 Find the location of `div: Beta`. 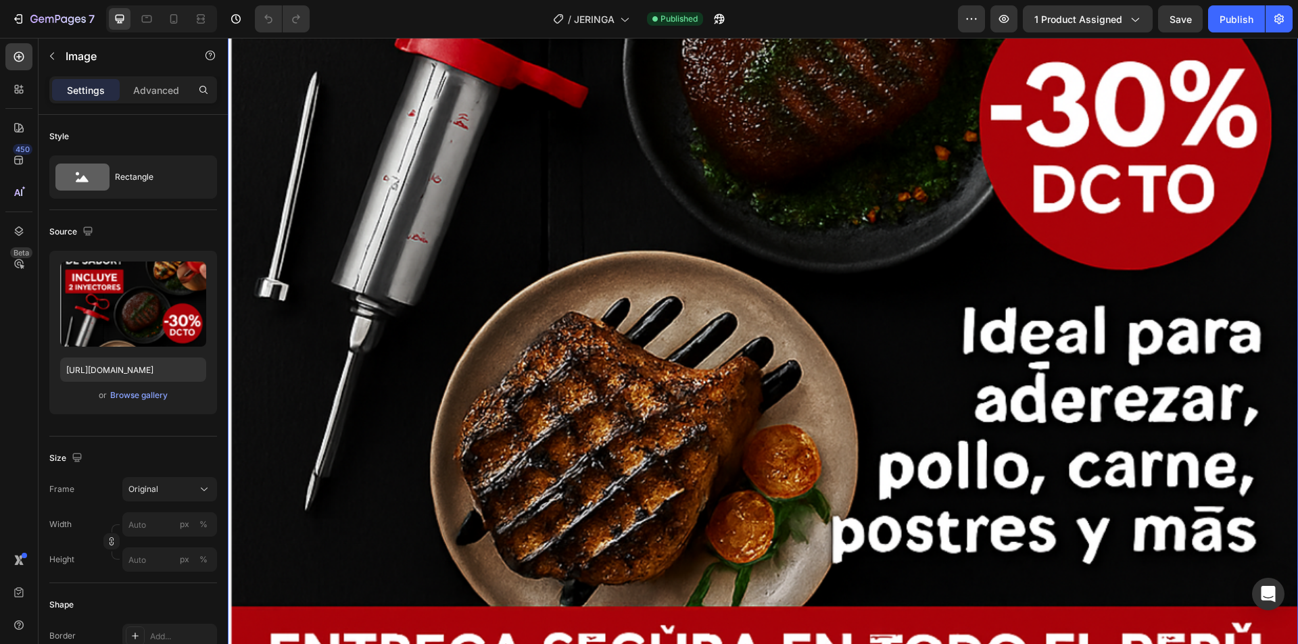

div: Beta is located at coordinates (21, 253).